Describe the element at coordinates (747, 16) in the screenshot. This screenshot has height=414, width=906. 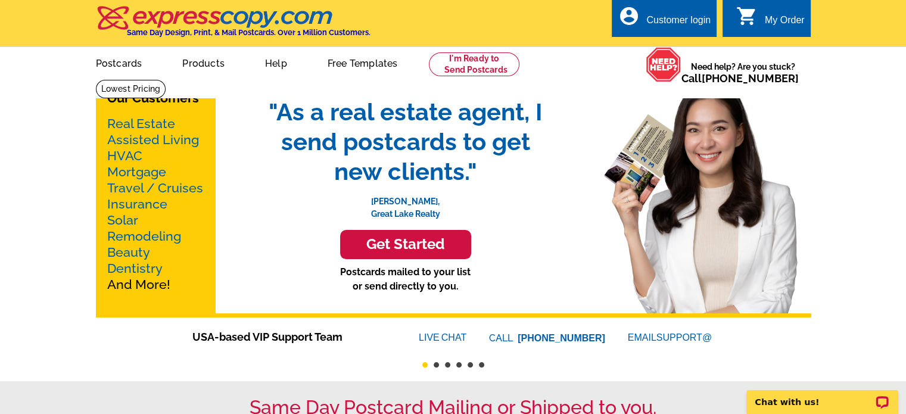
I see `i: shopping_cart` at that location.